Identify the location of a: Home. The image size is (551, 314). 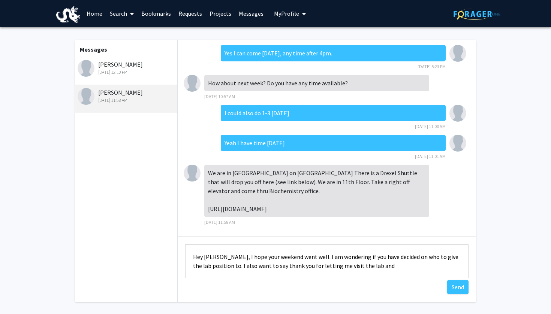
(94, 13).